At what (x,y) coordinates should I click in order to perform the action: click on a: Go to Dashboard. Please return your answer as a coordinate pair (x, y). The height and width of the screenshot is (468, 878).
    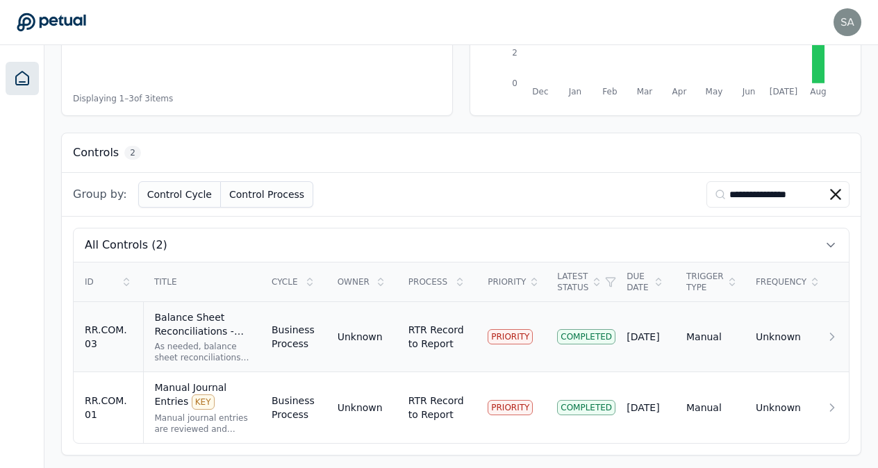
    Looking at the image, I should click on (51, 22).